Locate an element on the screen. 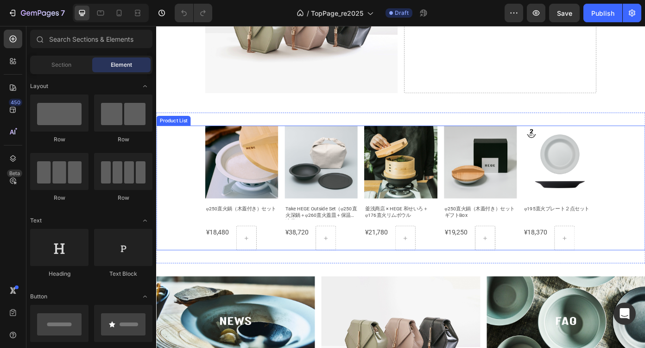 Image resolution: width=645 pixels, height=348 pixels. div: ¥38,720 is located at coordinates (160, 235).